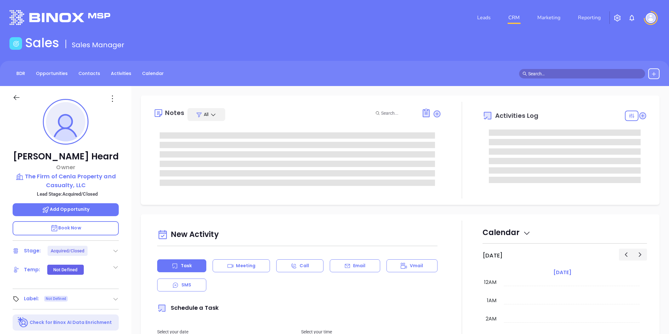 The height and width of the screenshot is (334, 669). What do you see at coordinates (585, 74) in the screenshot?
I see `input: Search…` at bounding box center [585, 74].